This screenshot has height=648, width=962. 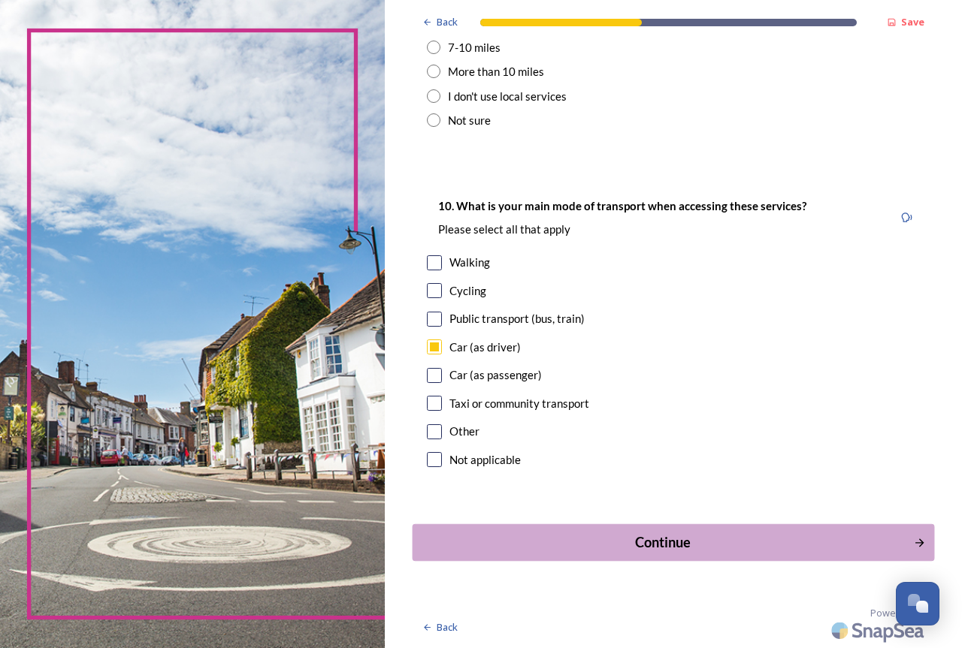 I want to click on strong: 10. What is your main mode of transport when accessing these services?, so click(x=622, y=206).